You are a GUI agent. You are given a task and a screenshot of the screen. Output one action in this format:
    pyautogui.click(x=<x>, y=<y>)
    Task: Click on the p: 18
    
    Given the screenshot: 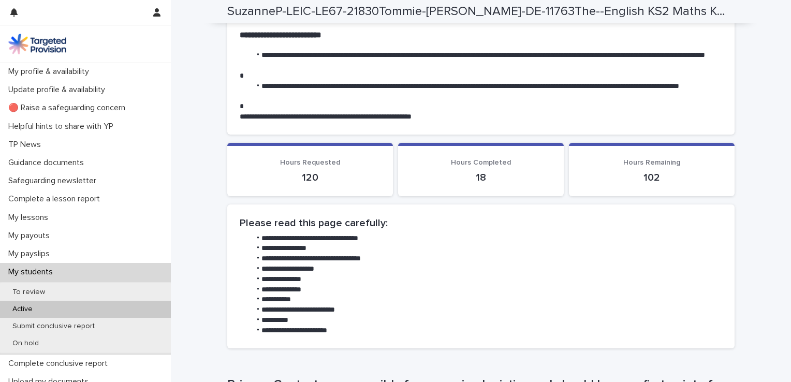 What is the action you would take?
    pyautogui.click(x=481, y=178)
    